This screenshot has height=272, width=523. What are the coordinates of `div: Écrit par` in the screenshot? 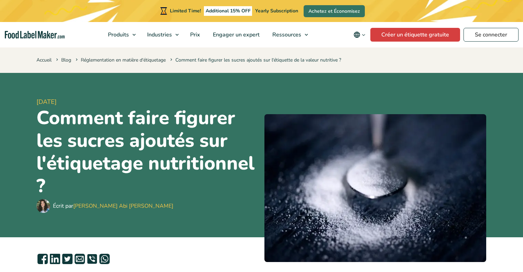 It's located at (113, 206).